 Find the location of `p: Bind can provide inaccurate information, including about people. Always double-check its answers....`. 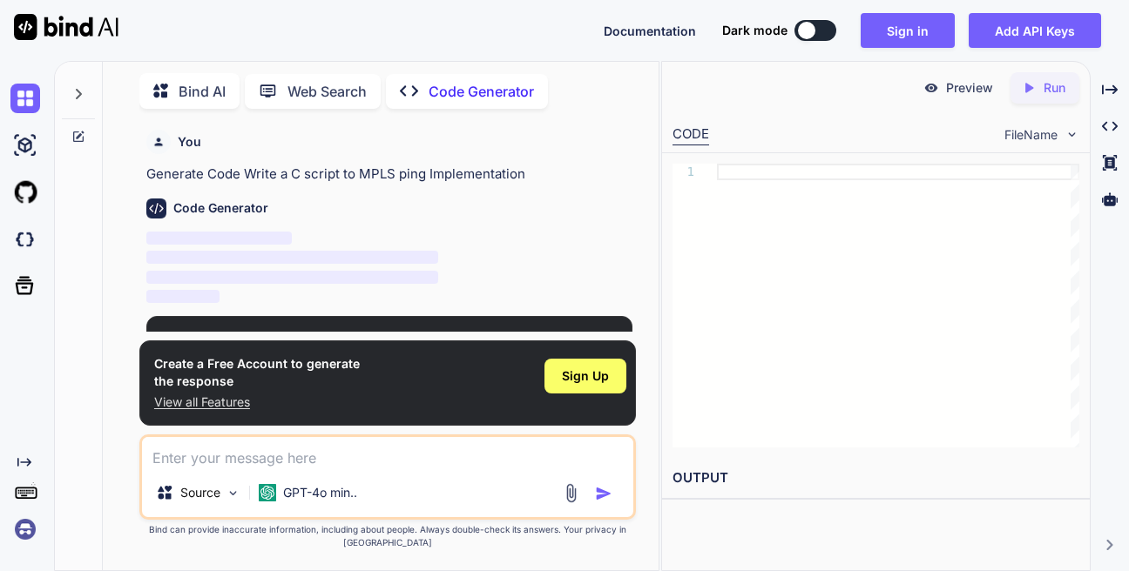

p: Bind can provide inaccurate information, including about people. Always double-check its answers.... is located at coordinates (388, 536).